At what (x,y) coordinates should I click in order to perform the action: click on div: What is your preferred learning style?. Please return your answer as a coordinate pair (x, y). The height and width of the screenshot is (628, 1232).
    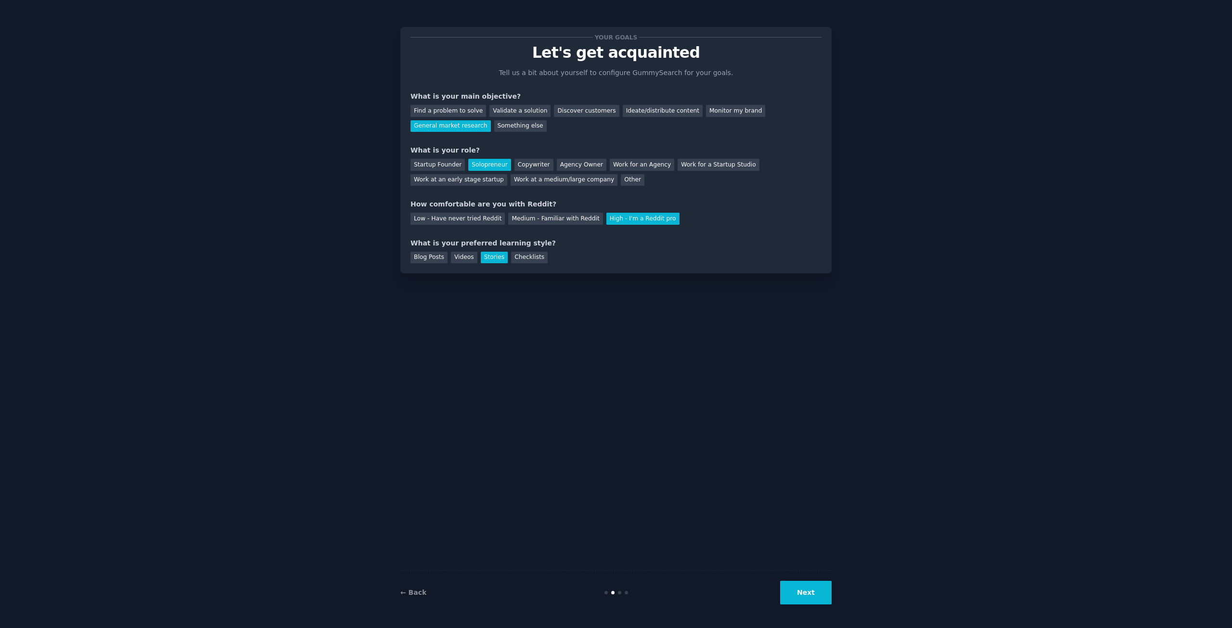
    Looking at the image, I should click on (616, 243).